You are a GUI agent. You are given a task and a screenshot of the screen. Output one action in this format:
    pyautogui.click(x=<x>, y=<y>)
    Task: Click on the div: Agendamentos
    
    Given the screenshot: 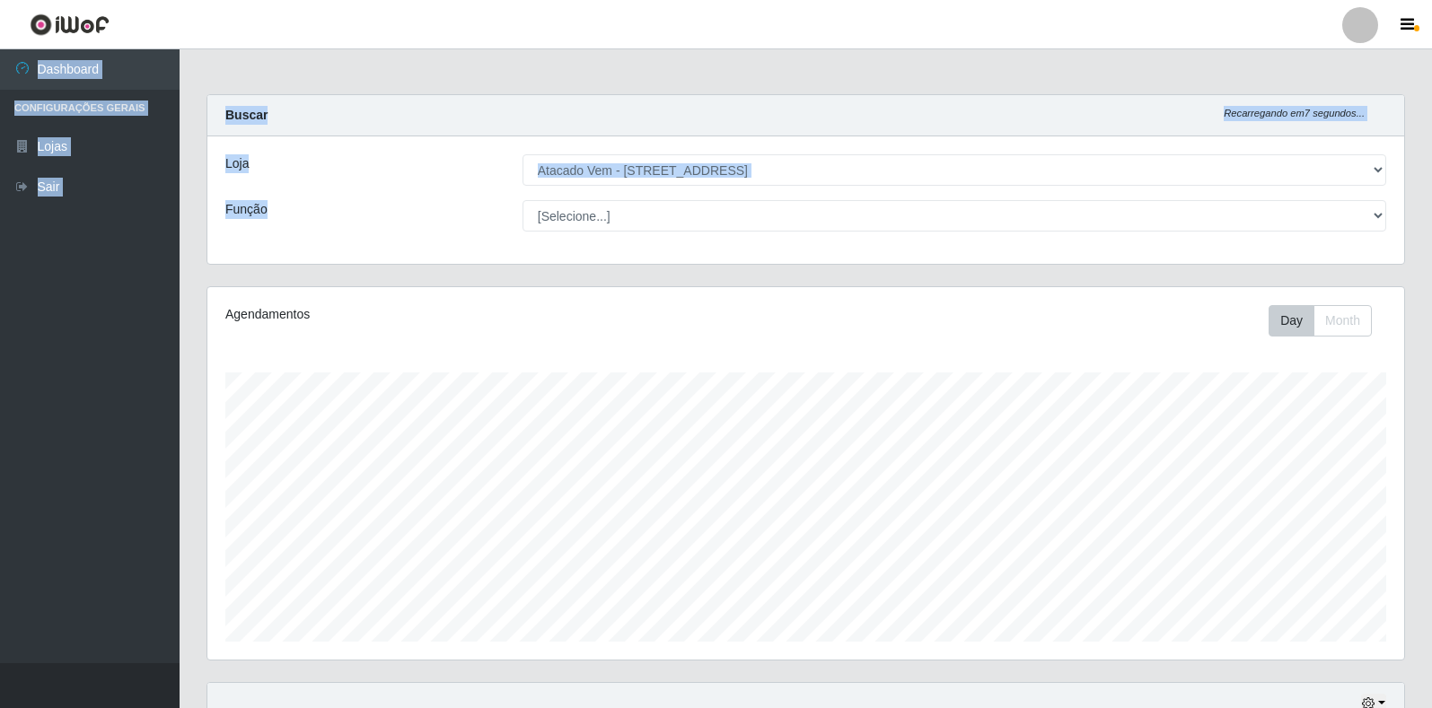 What is the action you would take?
    pyautogui.click(x=459, y=314)
    